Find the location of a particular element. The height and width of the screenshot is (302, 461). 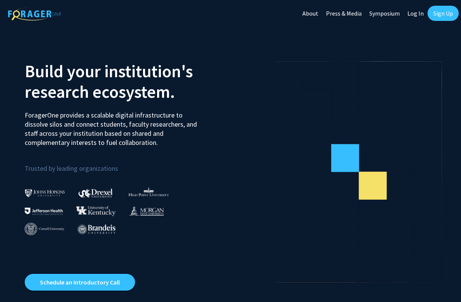

p: ForagerOne provides a scalable digital infrastructure to dissolve silos and connect students, fac... is located at coordinates (112, 126).